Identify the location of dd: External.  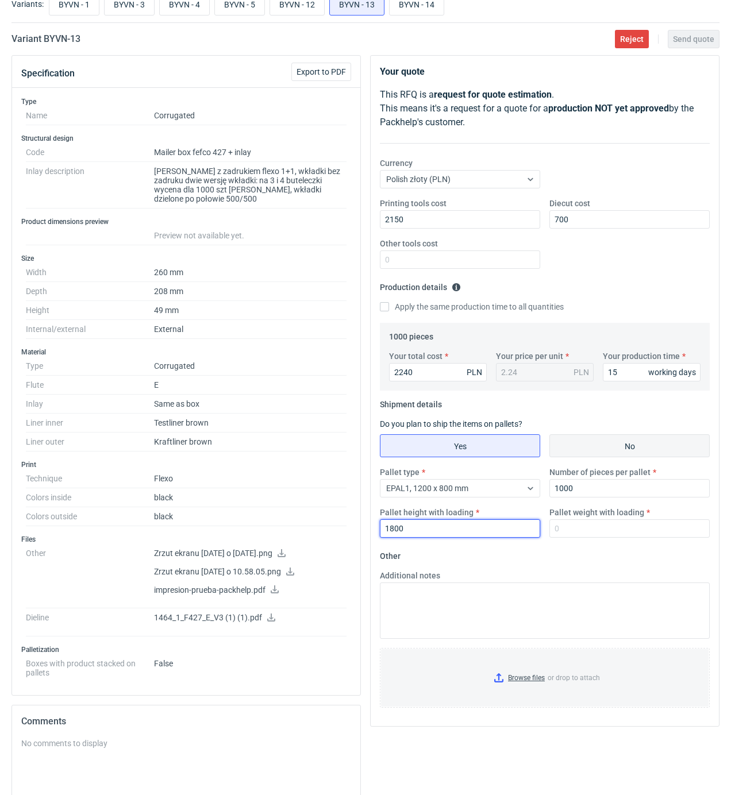
(250, 329).